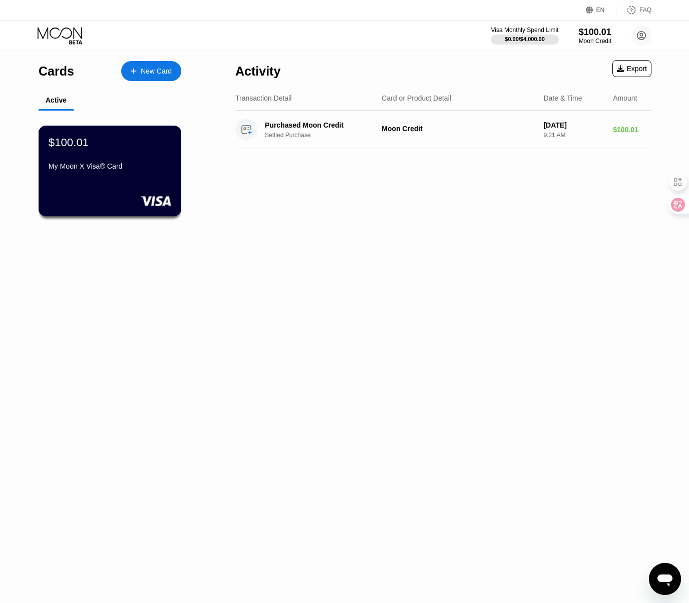 This screenshot has width=689, height=603. What do you see at coordinates (322, 125) in the screenshot?
I see `div: Purchased Moon Credit` at bounding box center [322, 125].